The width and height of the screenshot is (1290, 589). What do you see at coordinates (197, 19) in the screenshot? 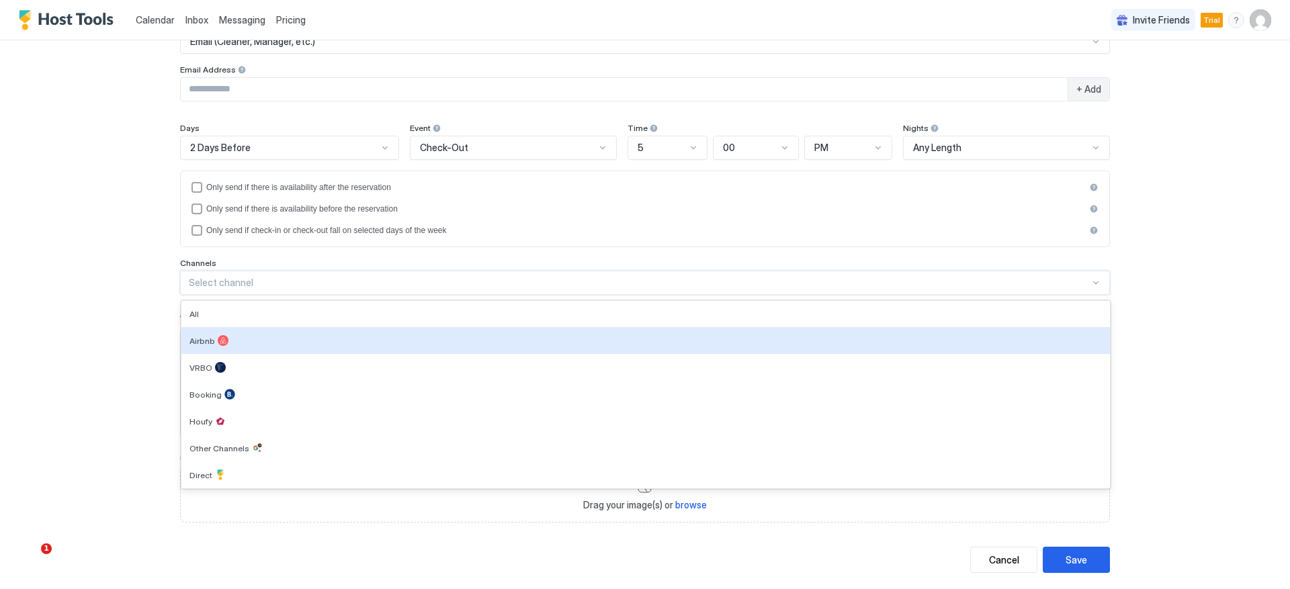
I see `span: Inbox` at bounding box center [197, 19].